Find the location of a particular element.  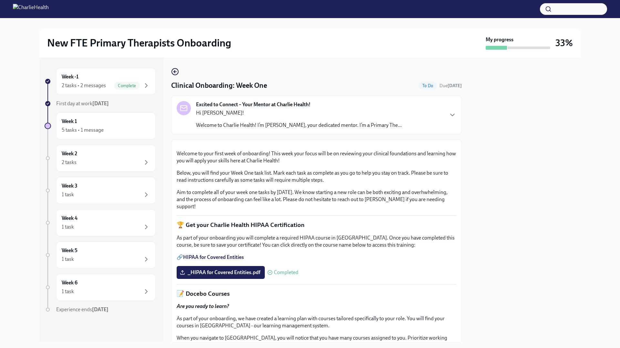

div: 5 tasks • 1 message is located at coordinates (83, 130).